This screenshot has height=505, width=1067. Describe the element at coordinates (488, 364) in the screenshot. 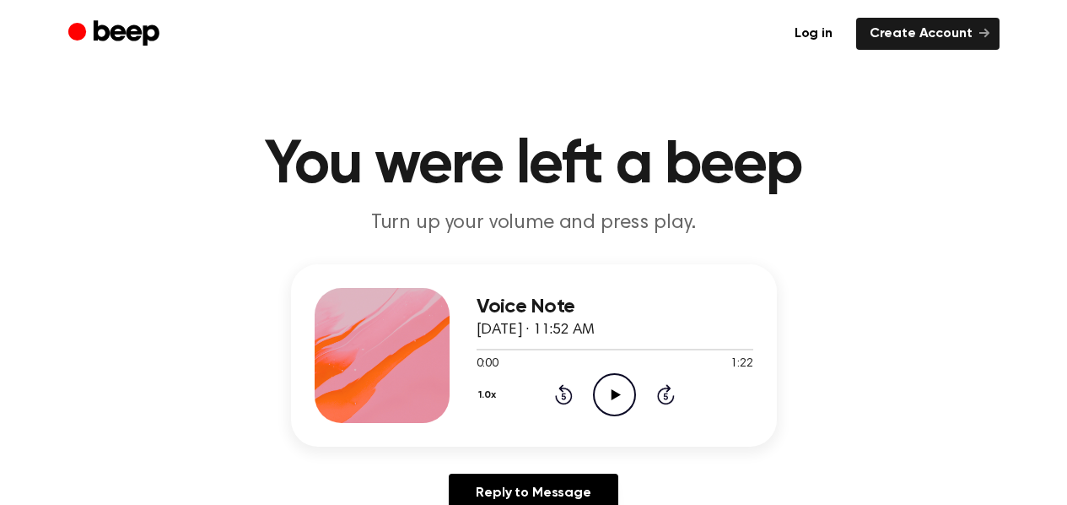

I see `span: 0:00` at that location.